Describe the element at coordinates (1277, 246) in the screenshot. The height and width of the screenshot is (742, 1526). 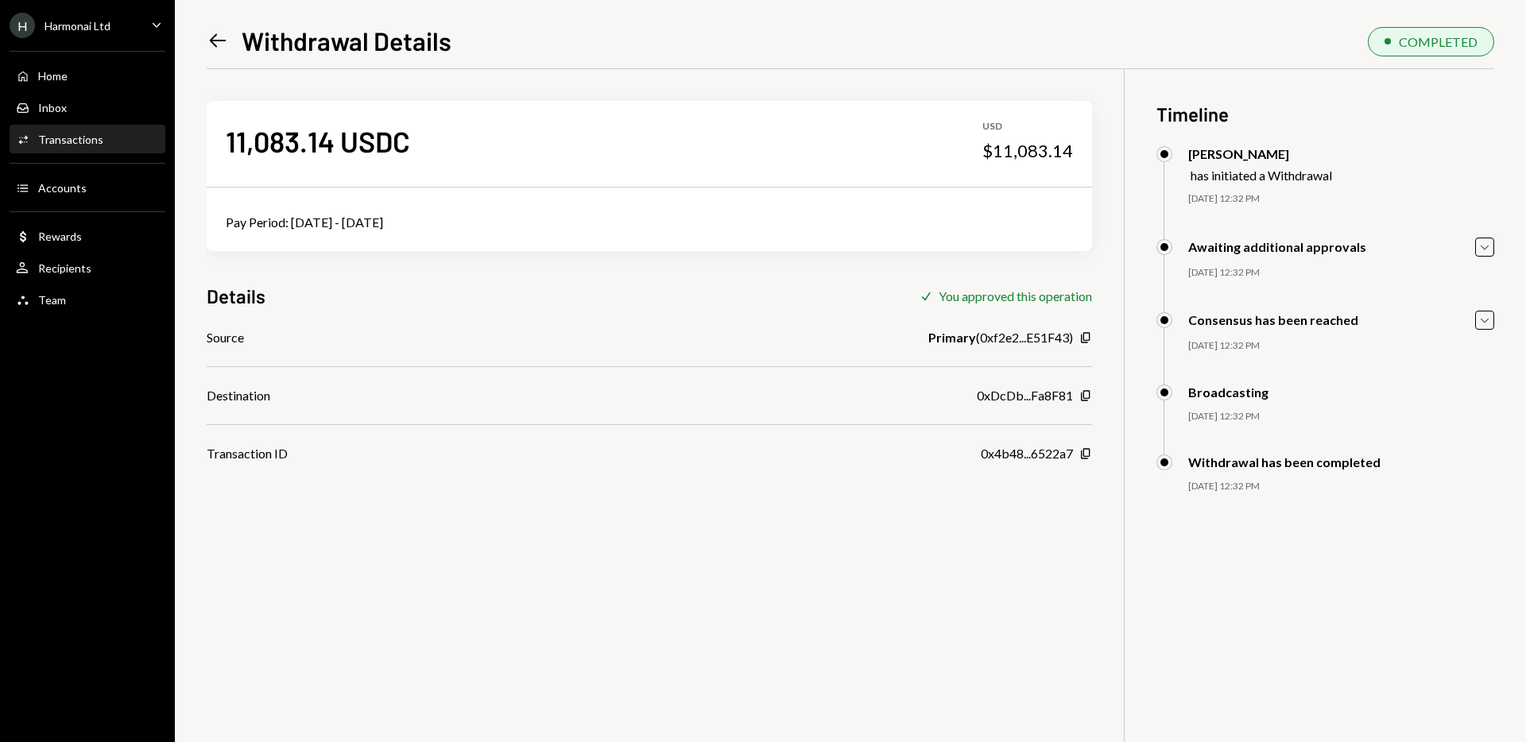
I see `div: Awaiting additional approvals` at that location.